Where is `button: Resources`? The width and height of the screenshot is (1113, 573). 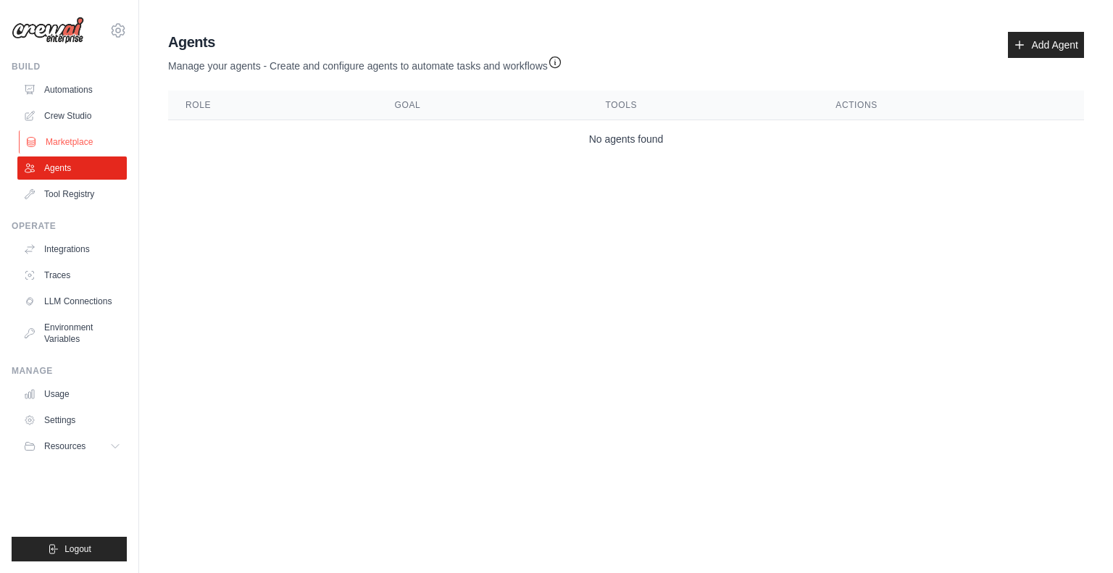
button: Resources is located at coordinates (72, 446).